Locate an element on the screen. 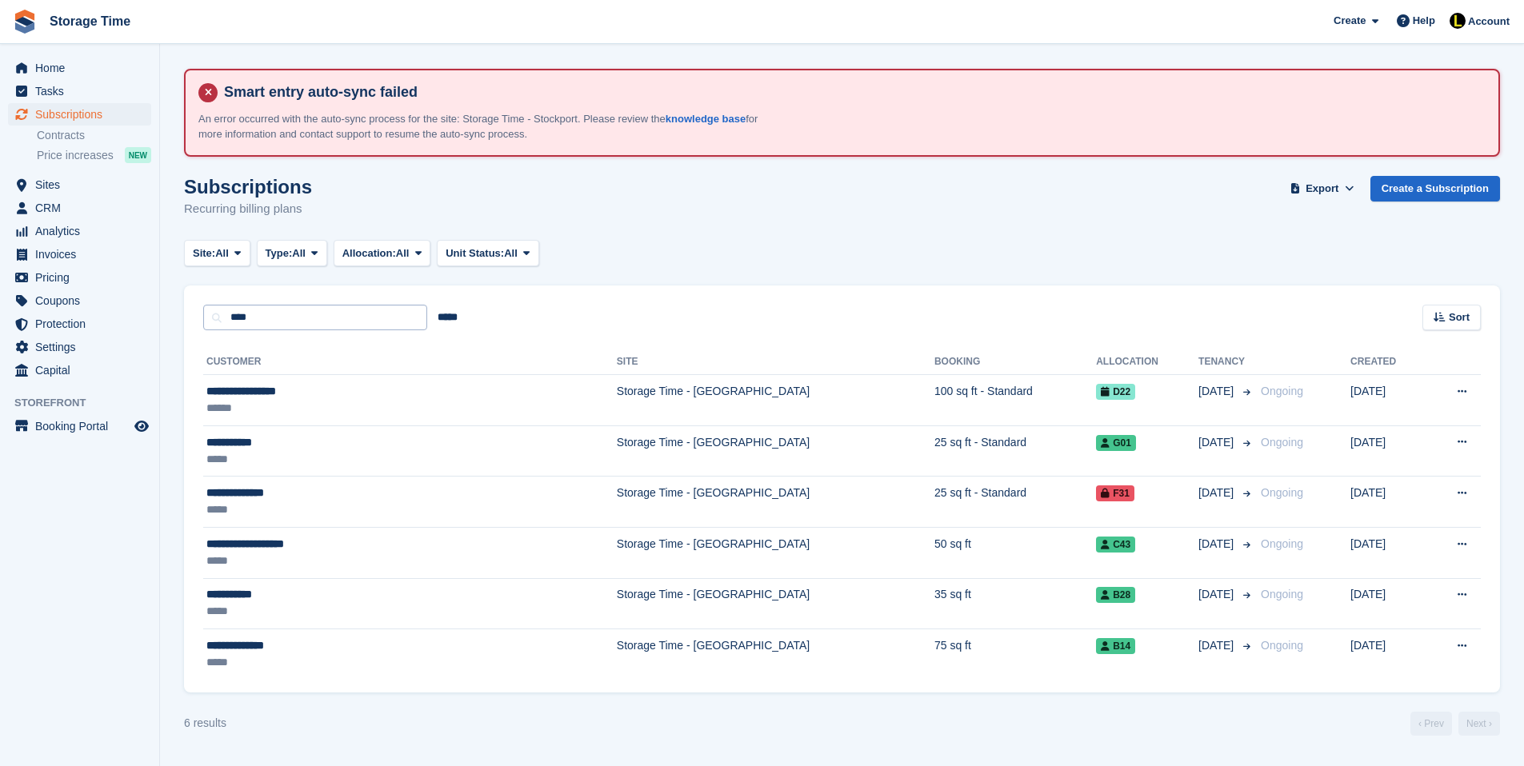  td: 35 sq ft is located at coordinates (1015, 604).